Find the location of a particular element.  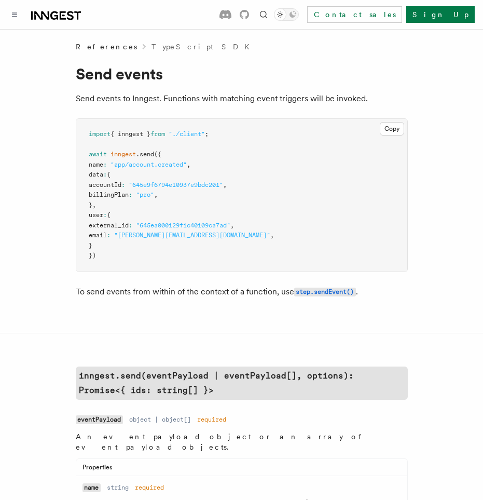

a: TypeScript SDK is located at coordinates (204, 47).